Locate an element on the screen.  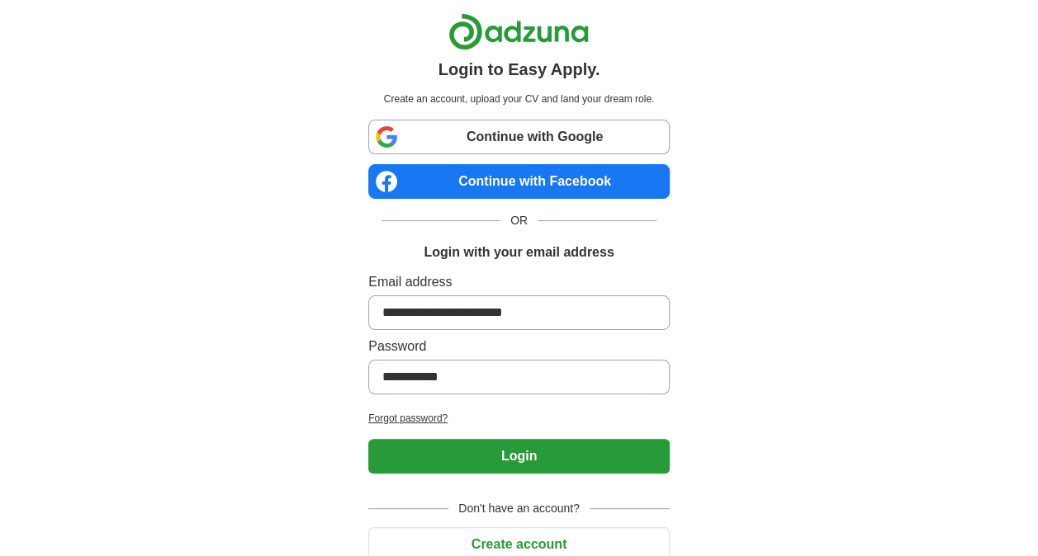
img: Adzuna logo is located at coordinates (518, 31).